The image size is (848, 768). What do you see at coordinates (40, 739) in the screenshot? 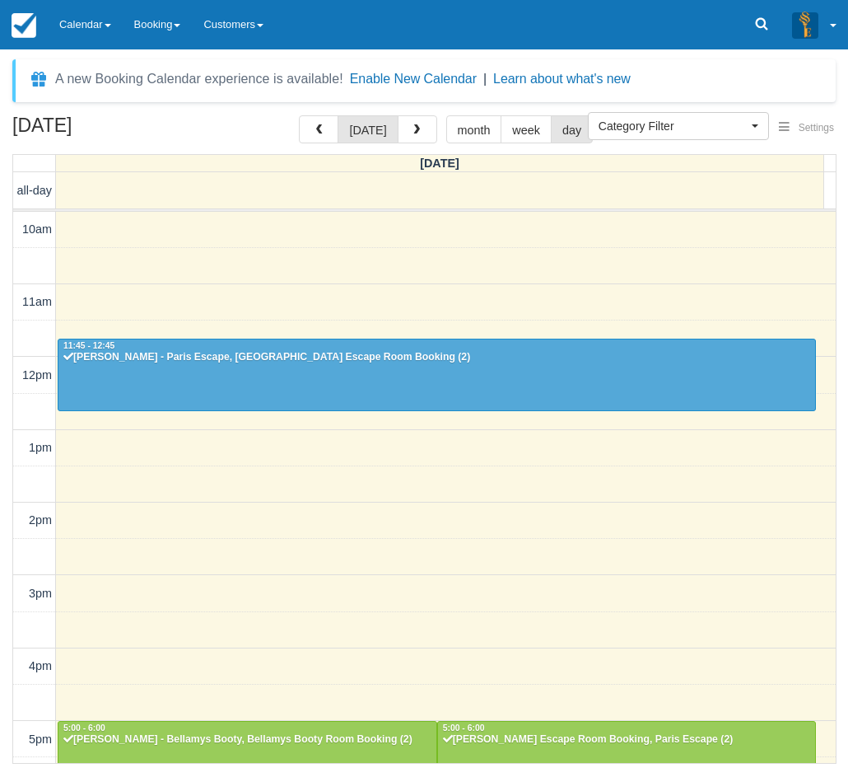
I see `span: 5pm` at bounding box center [40, 739].